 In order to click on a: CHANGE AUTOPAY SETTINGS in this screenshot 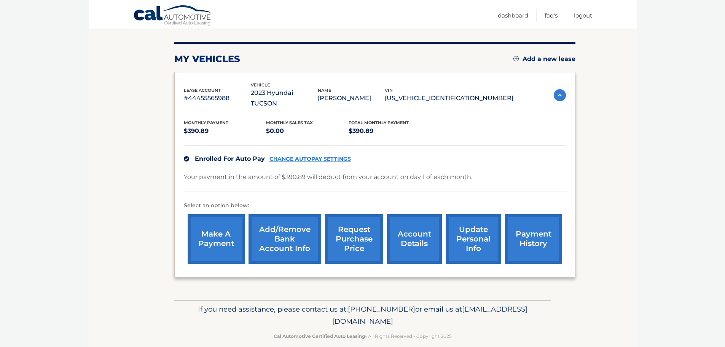, I will do `click(310, 159)`.